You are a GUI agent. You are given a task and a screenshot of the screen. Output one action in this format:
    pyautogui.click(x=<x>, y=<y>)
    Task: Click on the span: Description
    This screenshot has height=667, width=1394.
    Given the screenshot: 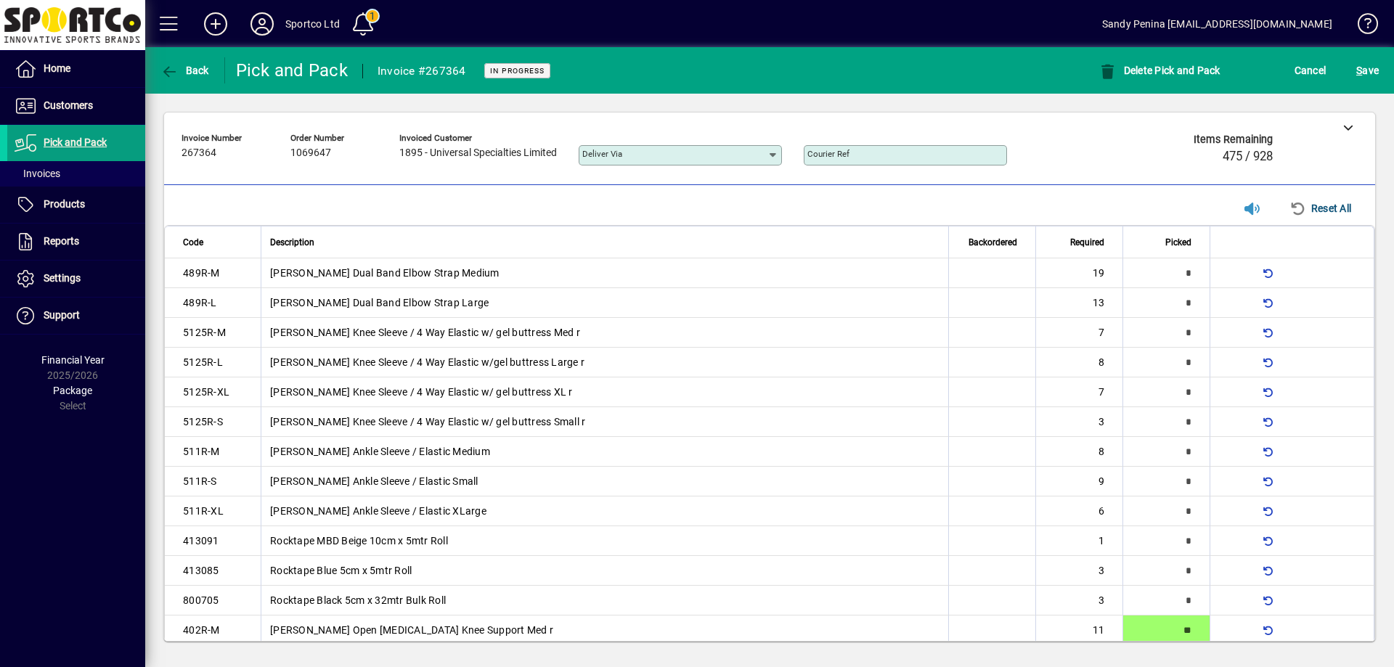 What is the action you would take?
    pyautogui.click(x=292, y=243)
    